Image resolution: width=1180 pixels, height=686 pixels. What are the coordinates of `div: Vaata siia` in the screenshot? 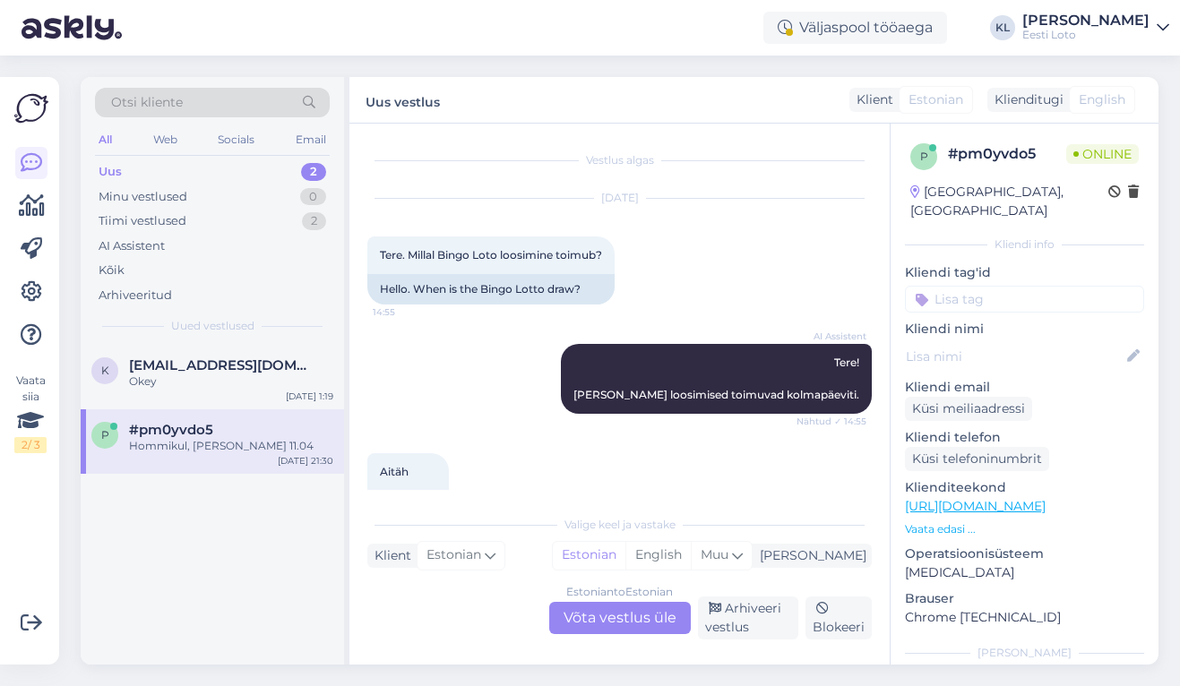 It's located at (30, 413).